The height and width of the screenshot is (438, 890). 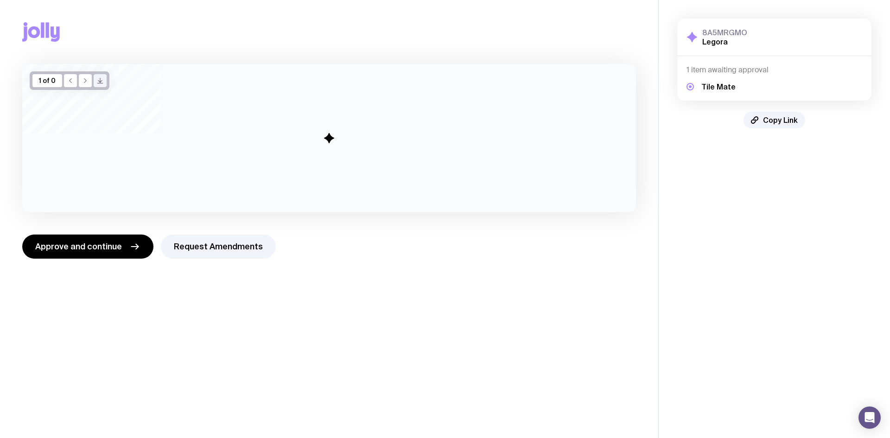 What do you see at coordinates (775, 70) in the screenshot?
I see `h4: 1 item awaiting approval` at bounding box center [775, 70].